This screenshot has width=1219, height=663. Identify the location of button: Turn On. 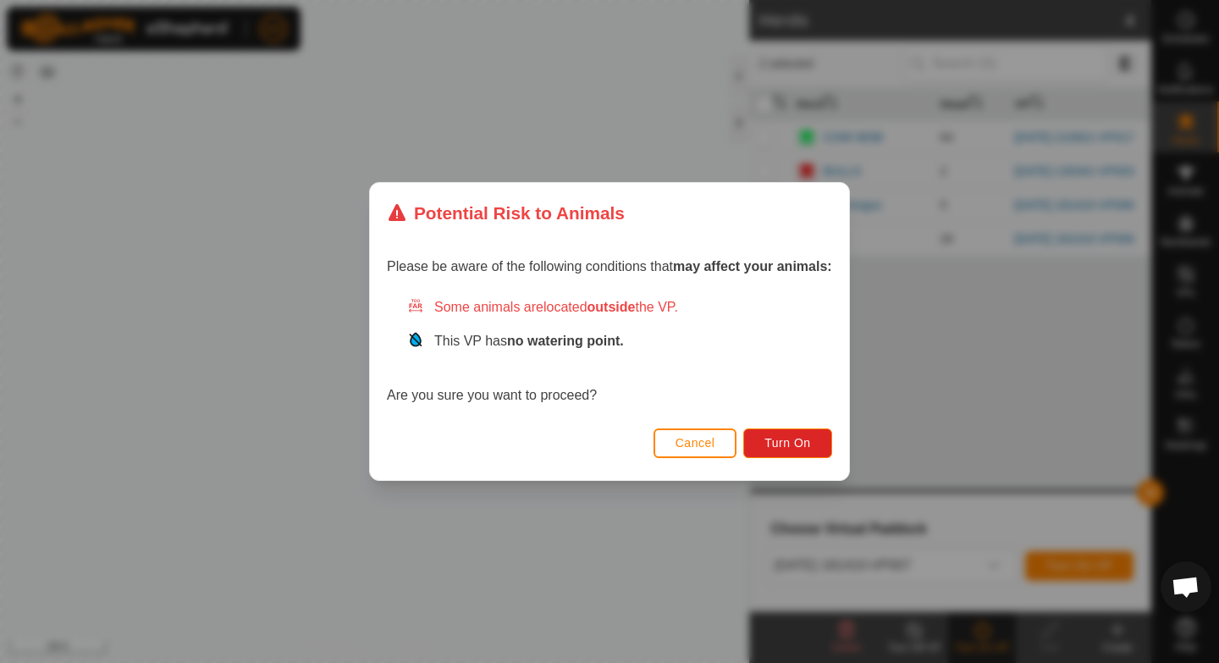
(788, 443).